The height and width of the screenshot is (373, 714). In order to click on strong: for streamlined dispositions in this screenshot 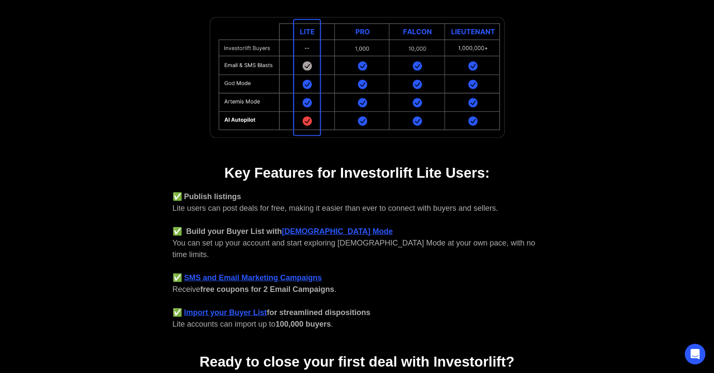, I will do `click(318, 312)`.